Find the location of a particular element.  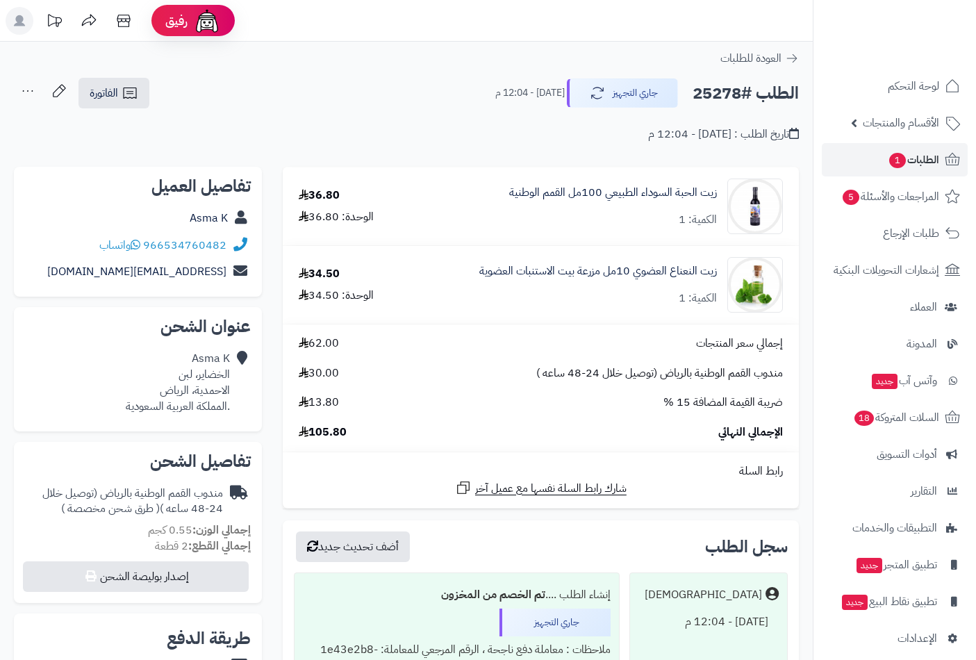

div: الوحدة: 36.80 is located at coordinates (336, 217).